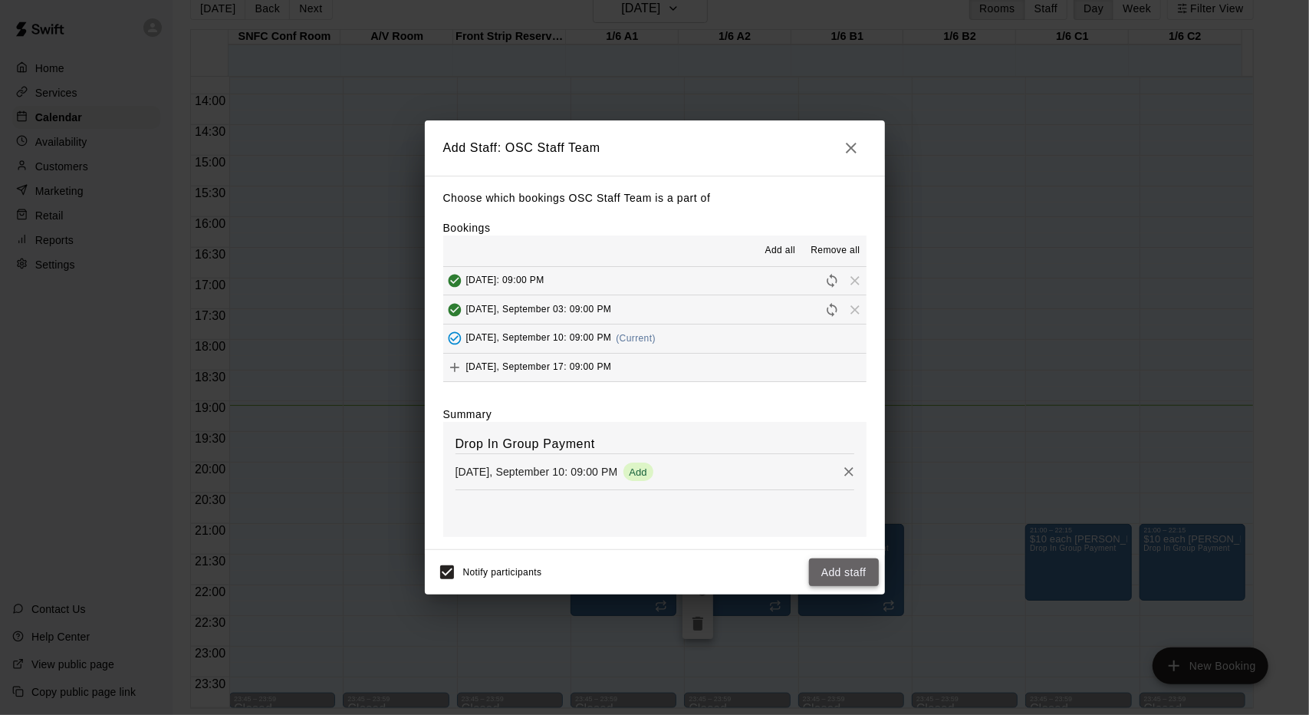 The image size is (1309, 715). Describe the element at coordinates (468, 414) in the screenshot. I see `label: Summary` at that location.